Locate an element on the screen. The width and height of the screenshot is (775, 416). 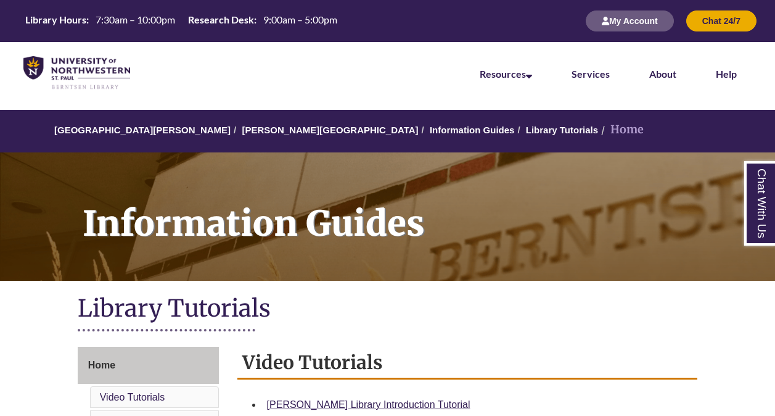
img: UNWSP Library Logo is located at coordinates (76, 73).